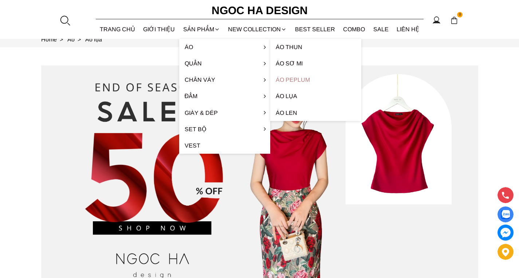  I want to click on a: Chân váy, so click(225, 80).